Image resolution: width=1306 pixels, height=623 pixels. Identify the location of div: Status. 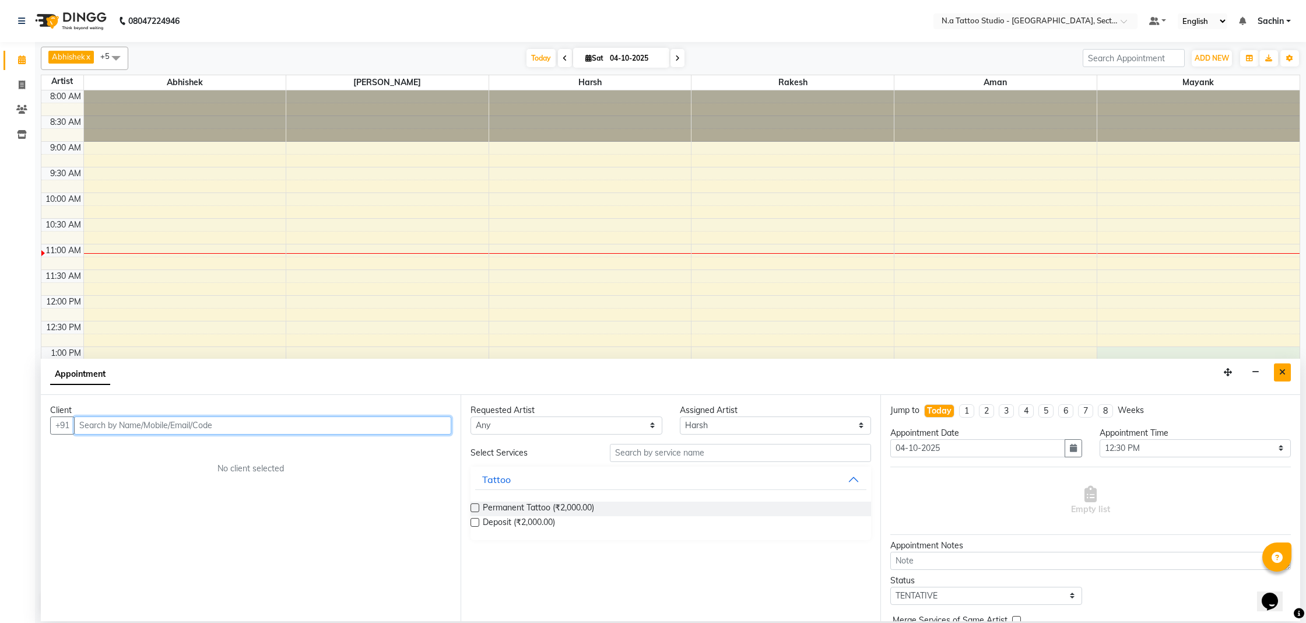
(986, 580).